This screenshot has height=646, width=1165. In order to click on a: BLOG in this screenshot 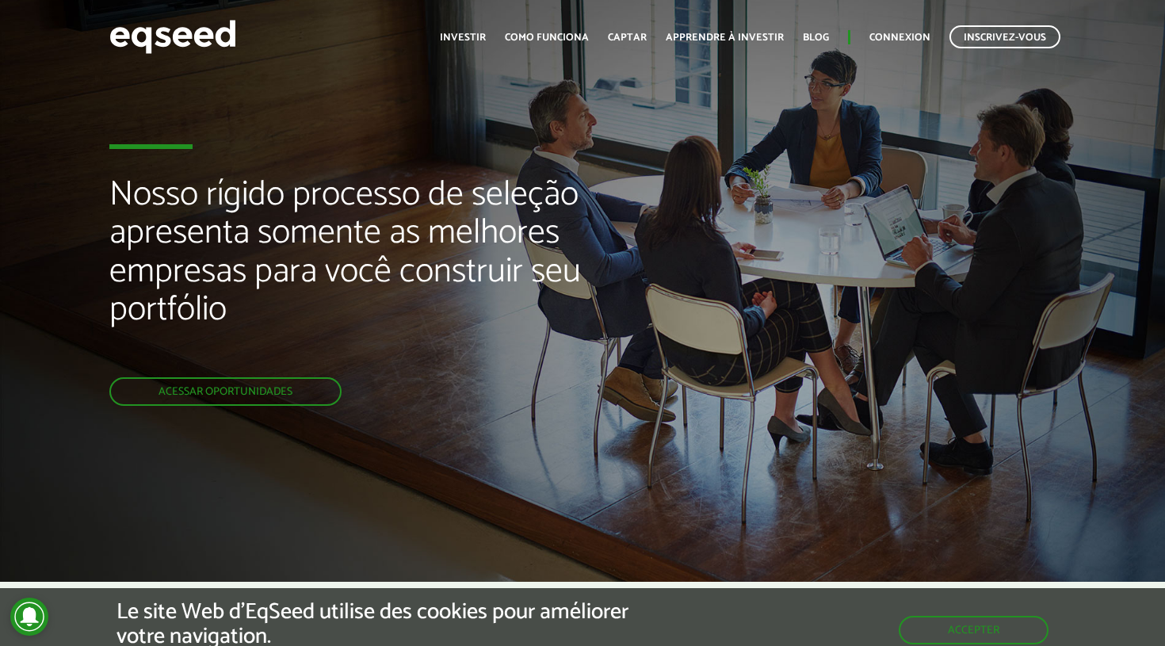, I will do `click(816, 37)`.